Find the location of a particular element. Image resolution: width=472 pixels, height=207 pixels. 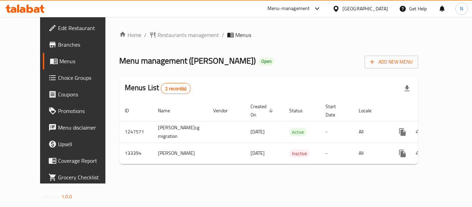

div: Total records count is located at coordinates (176, 88).